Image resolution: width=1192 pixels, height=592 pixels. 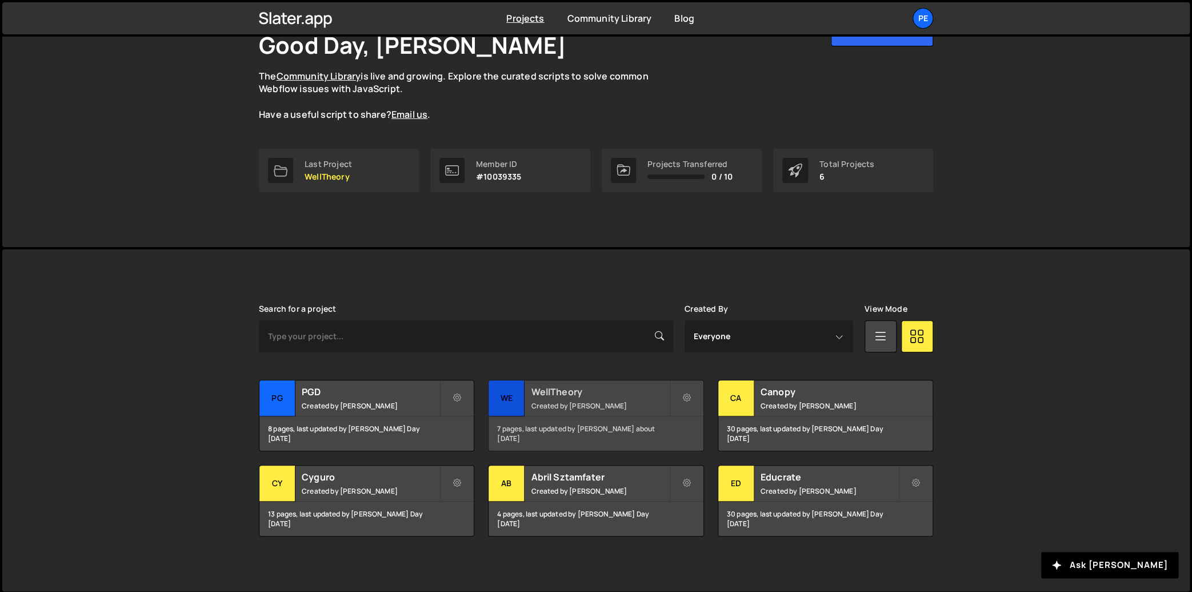 What do you see at coordinates (409, 114) in the screenshot?
I see `a: Email us` at bounding box center [409, 114].